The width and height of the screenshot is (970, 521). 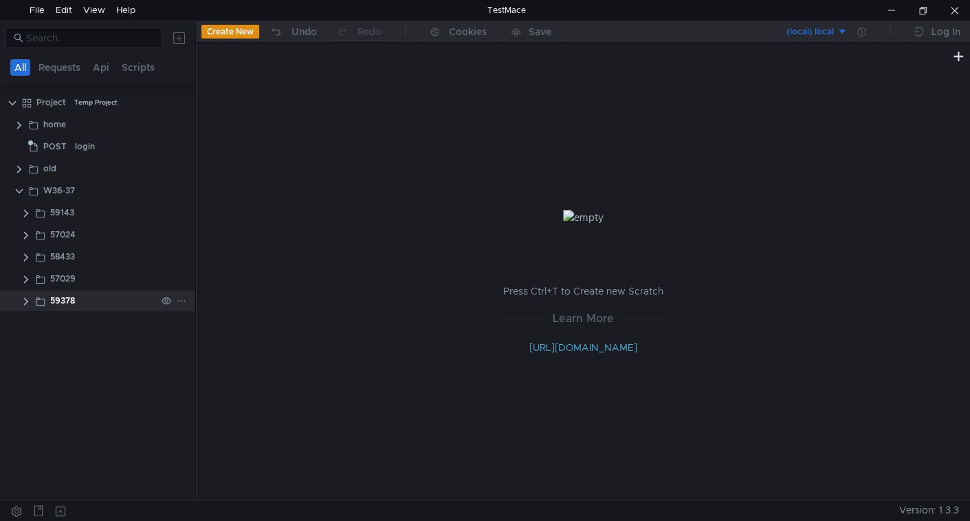 I want to click on div: Undo, so click(x=304, y=32).